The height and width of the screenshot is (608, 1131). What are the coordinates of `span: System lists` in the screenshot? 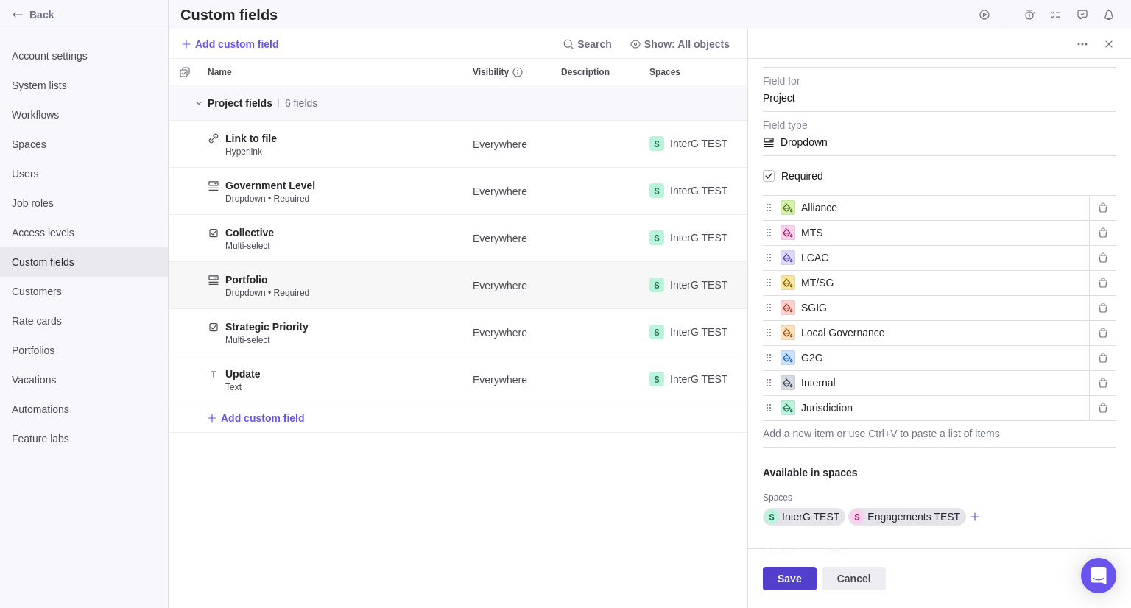 It's located at (84, 85).